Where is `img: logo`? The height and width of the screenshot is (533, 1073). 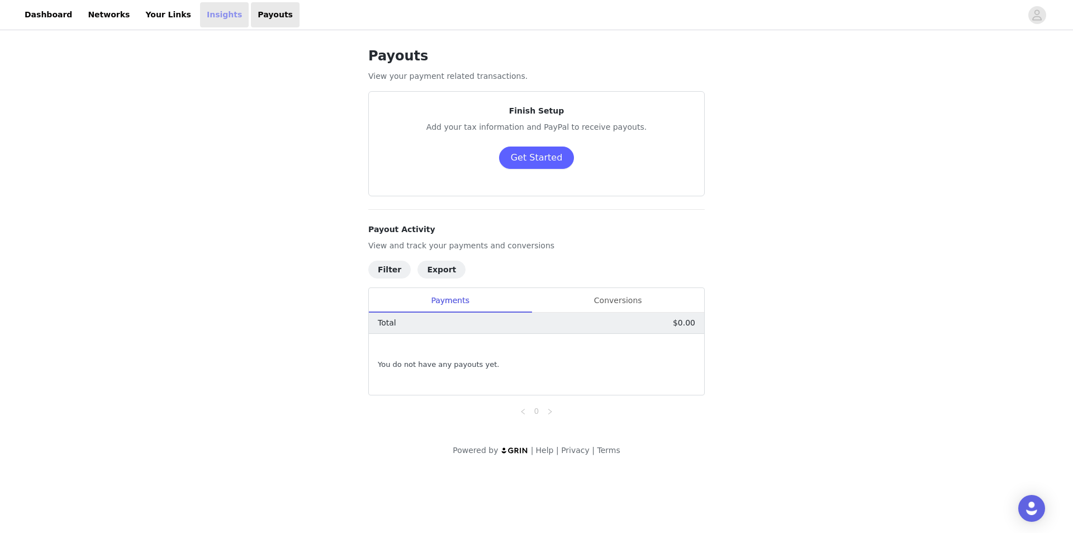
img: logo is located at coordinates (515, 450).